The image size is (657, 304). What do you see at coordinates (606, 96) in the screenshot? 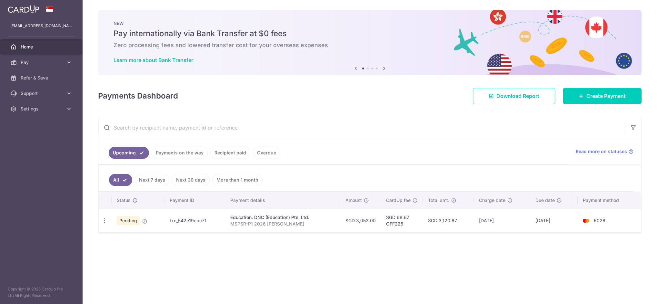
I see `span: Create Payment` at bounding box center [606, 96].